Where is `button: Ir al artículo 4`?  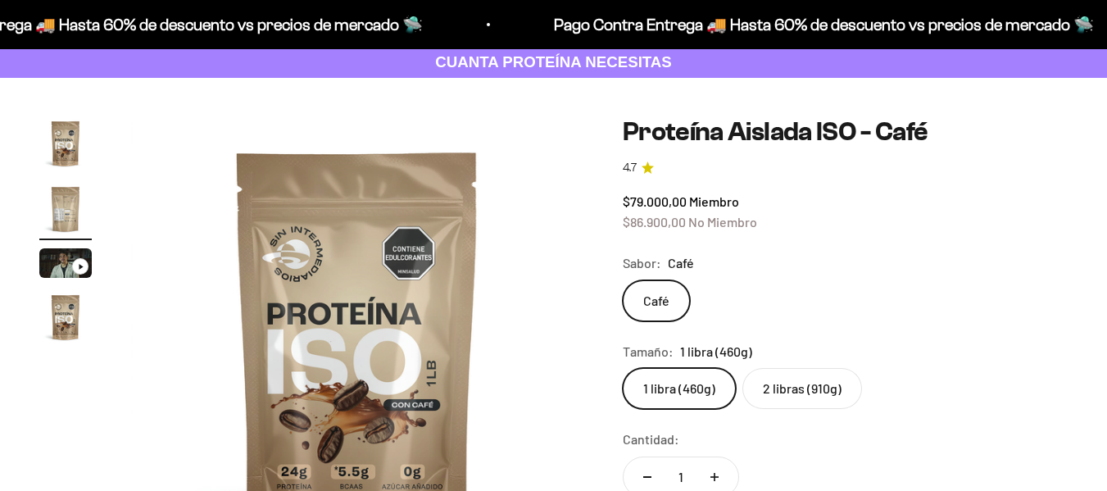
button: Ir al artículo 4 is located at coordinates (66, 320).